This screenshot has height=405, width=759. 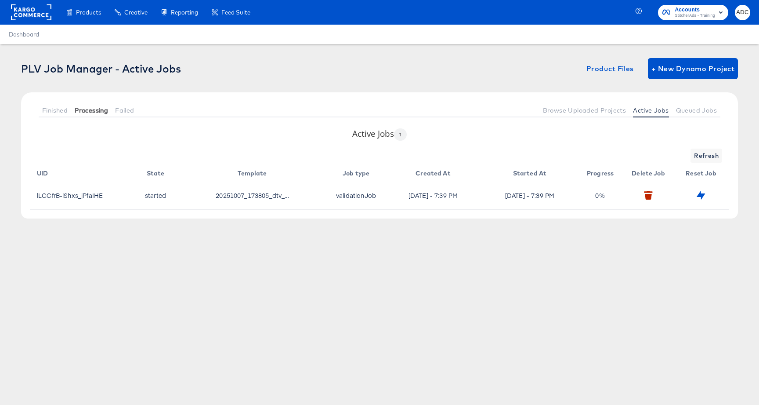 What do you see at coordinates (742, 12) in the screenshot?
I see `button: ADC` at bounding box center [742, 12].